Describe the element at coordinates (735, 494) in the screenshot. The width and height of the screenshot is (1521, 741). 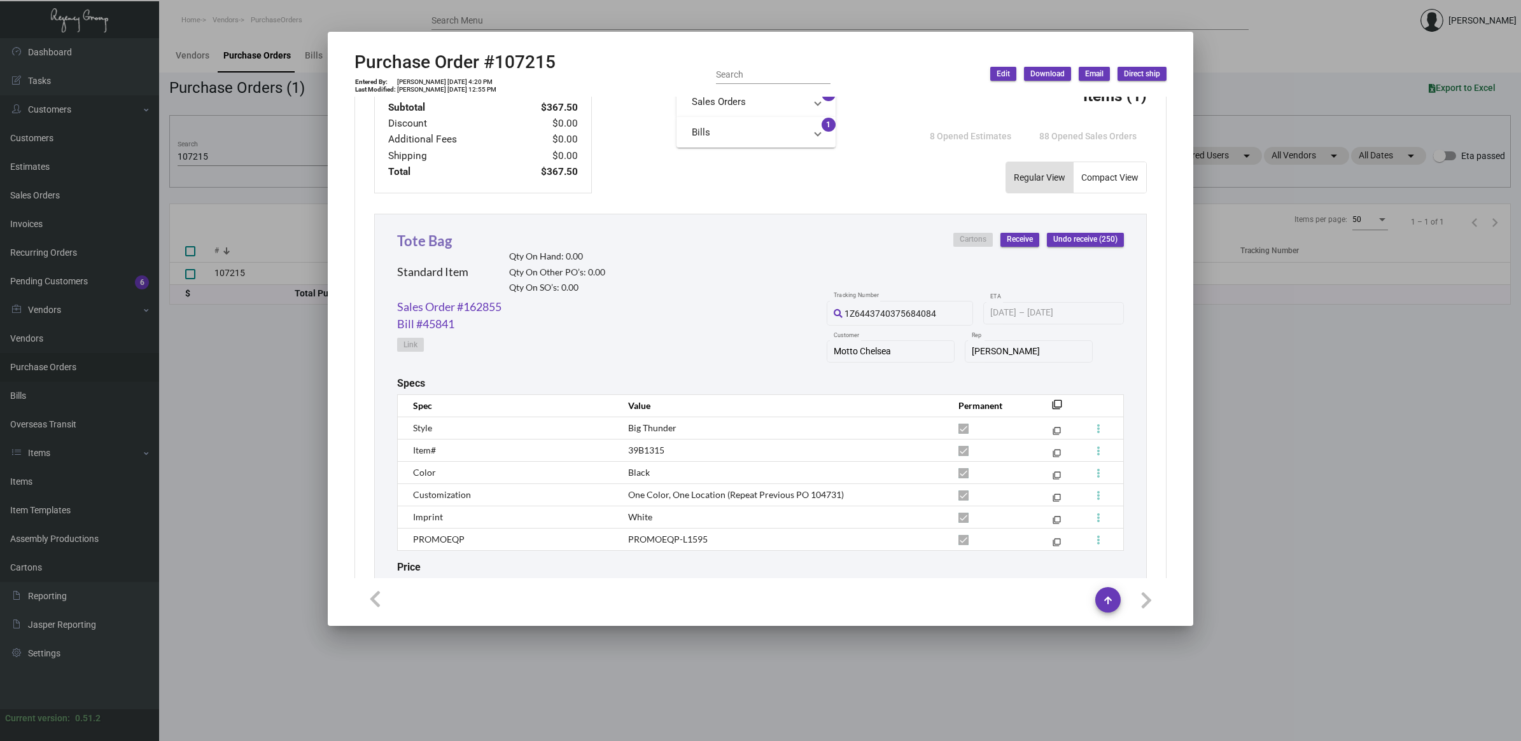
I see `span: One Color, One Location (Repeat Previous PO 104731)` at that location.